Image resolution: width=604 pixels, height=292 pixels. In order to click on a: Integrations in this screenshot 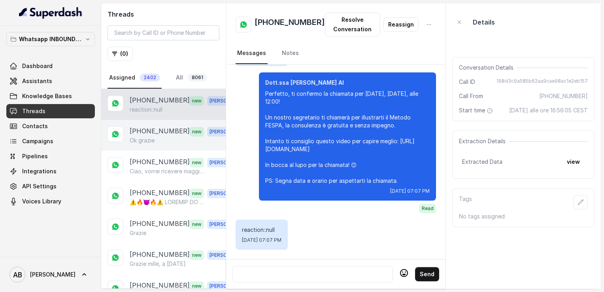, I will do `click(51, 171)`.